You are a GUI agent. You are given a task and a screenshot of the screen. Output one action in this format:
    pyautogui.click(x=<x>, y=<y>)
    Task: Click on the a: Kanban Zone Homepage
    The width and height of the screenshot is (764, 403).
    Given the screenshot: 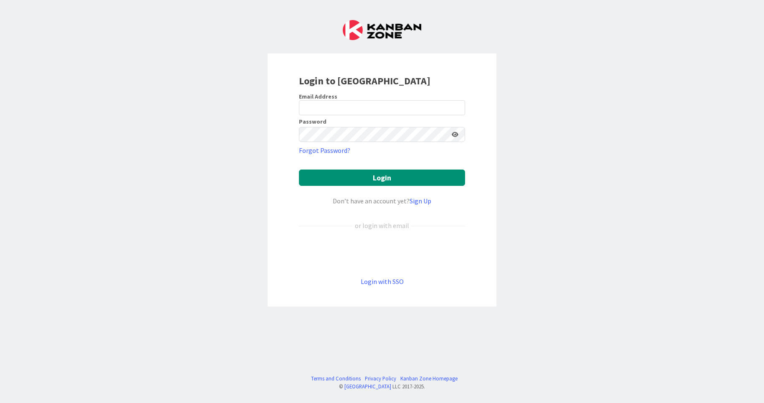 What is the action you would take?
    pyautogui.click(x=429, y=378)
    